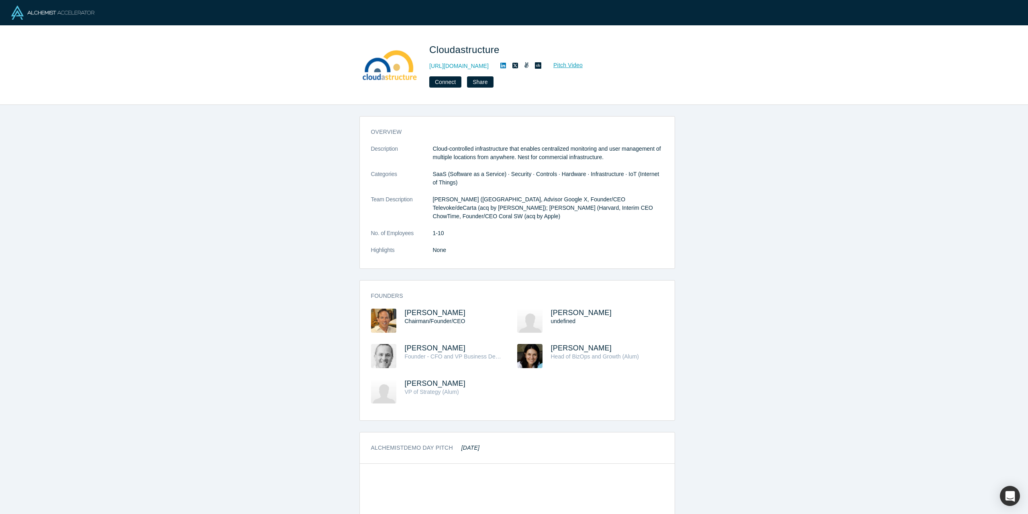 Image resolution: width=1028 pixels, height=514 pixels. I want to click on img: Cloudastructure's Logo, so click(390, 65).